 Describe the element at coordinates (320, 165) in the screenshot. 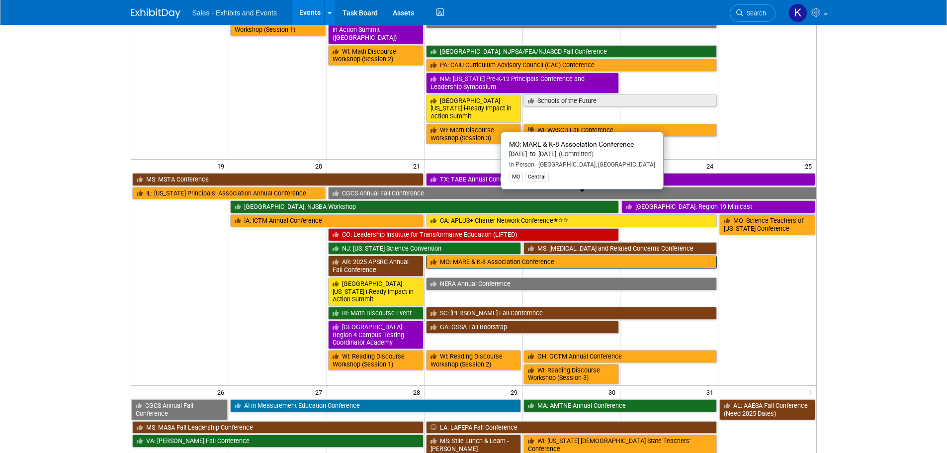

I see `span: 20` at that location.